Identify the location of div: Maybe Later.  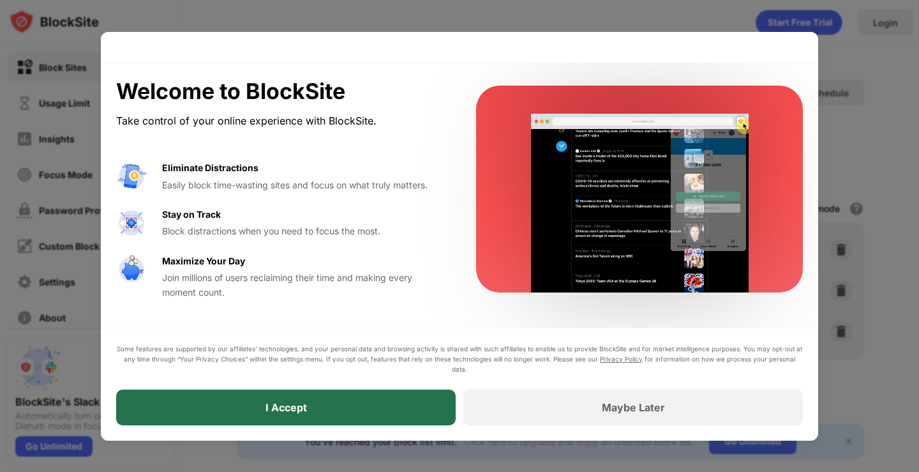
(633, 407).